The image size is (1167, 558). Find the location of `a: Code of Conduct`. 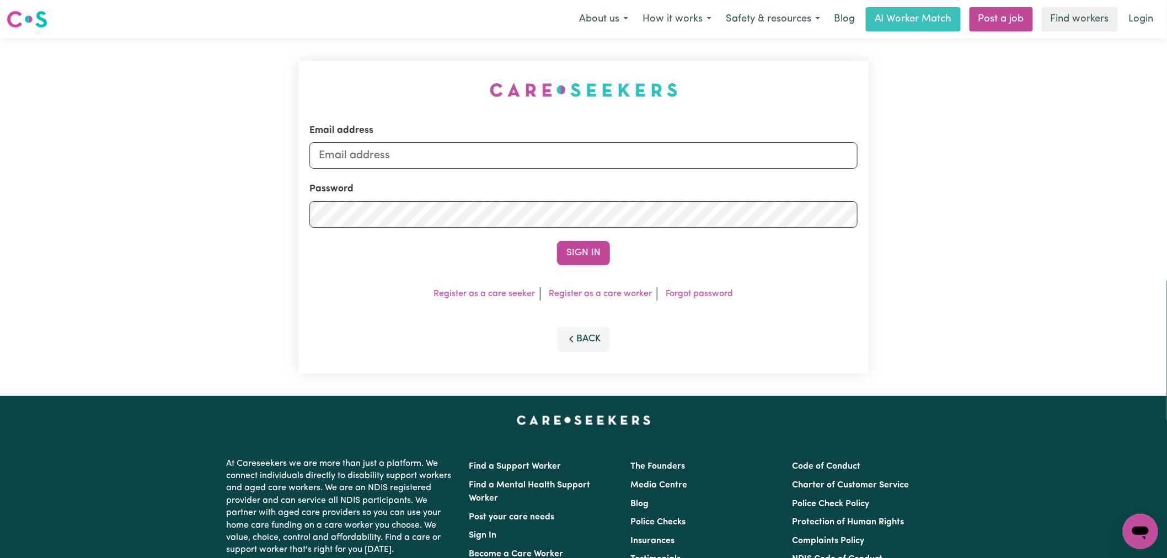

a: Code of Conduct is located at coordinates (827, 467).